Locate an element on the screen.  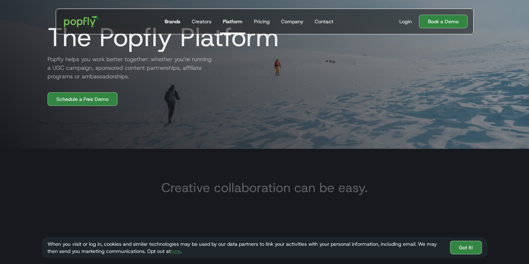
div: Login is located at coordinates (405, 21).